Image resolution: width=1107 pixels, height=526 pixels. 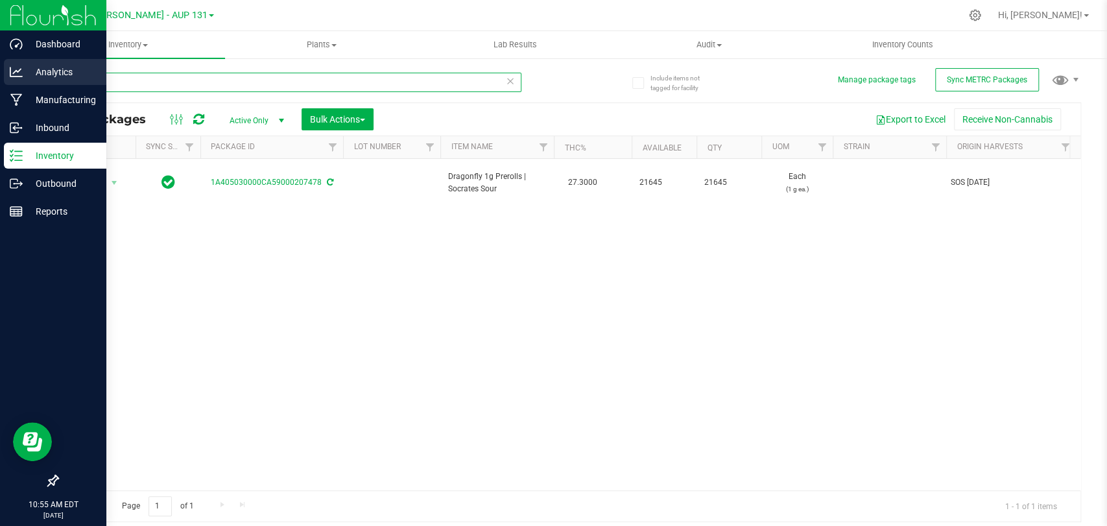 What do you see at coordinates (987, 80) in the screenshot?
I see `span: Sync METRC Packages` at bounding box center [987, 80].